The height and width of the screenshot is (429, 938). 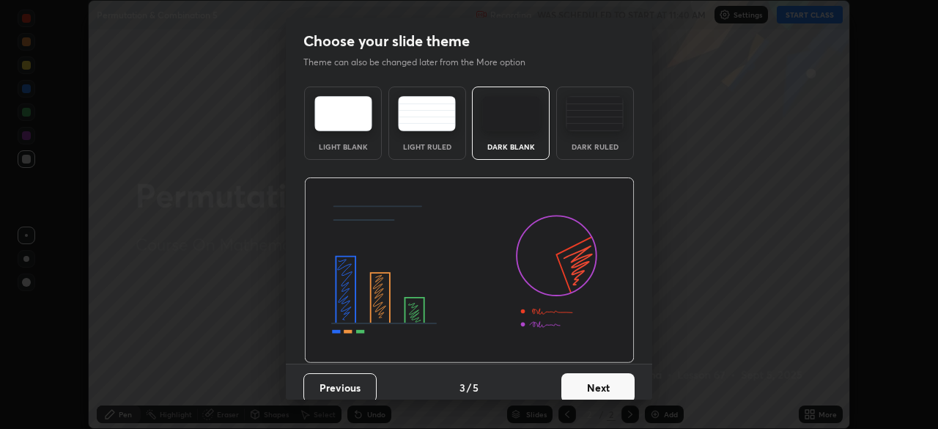 What do you see at coordinates (598, 388) in the screenshot?
I see `button: Next` at bounding box center [598, 388].